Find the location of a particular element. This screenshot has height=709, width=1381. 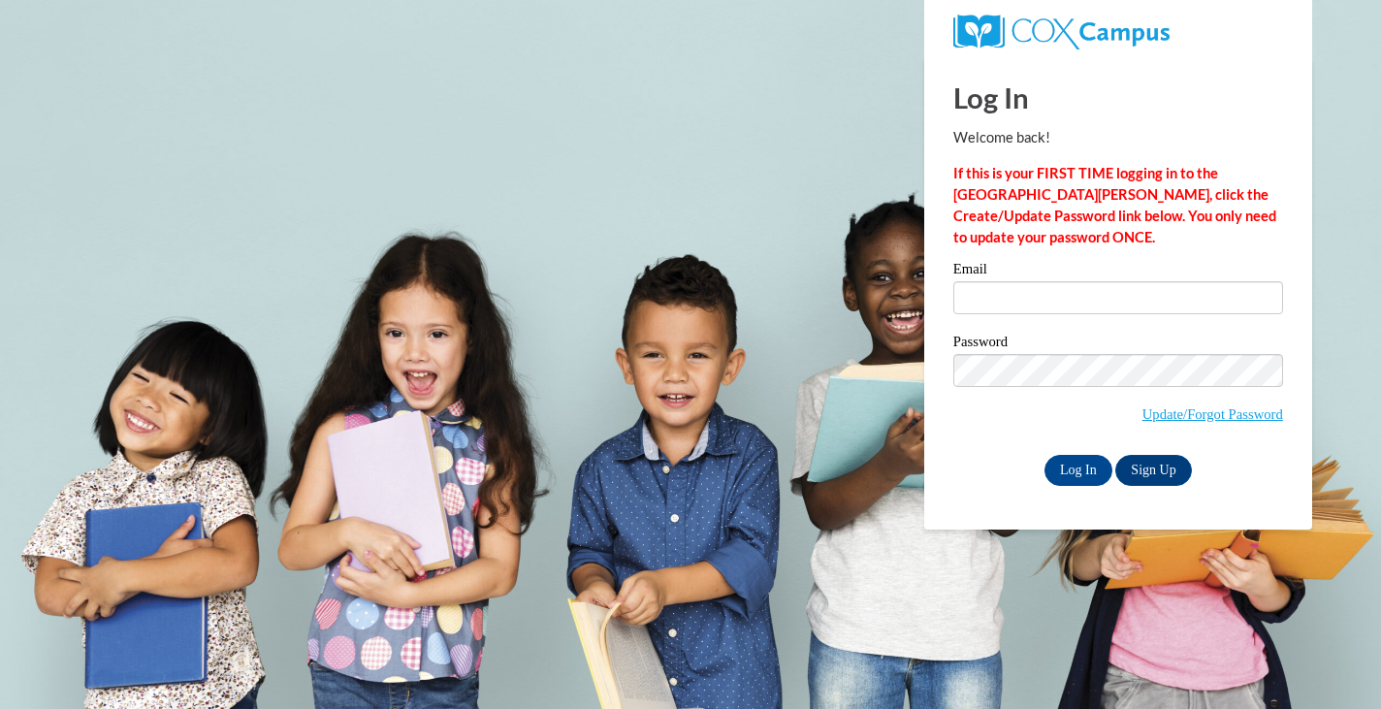

img: COX Campus is located at coordinates (1061, 32).